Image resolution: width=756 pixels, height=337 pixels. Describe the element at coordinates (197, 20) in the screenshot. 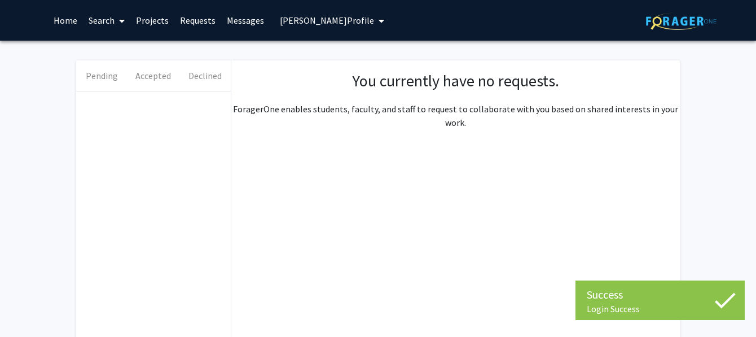

I see `a: Requests` at that location.